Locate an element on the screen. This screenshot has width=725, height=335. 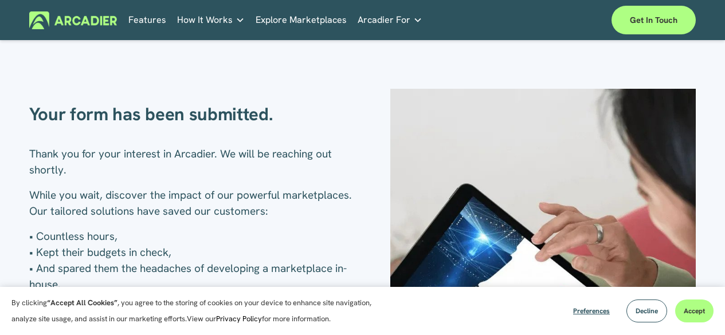
p: Thank you for your interest in Arcadier. We will be reaching out shortly. is located at coordinates (196, 162).